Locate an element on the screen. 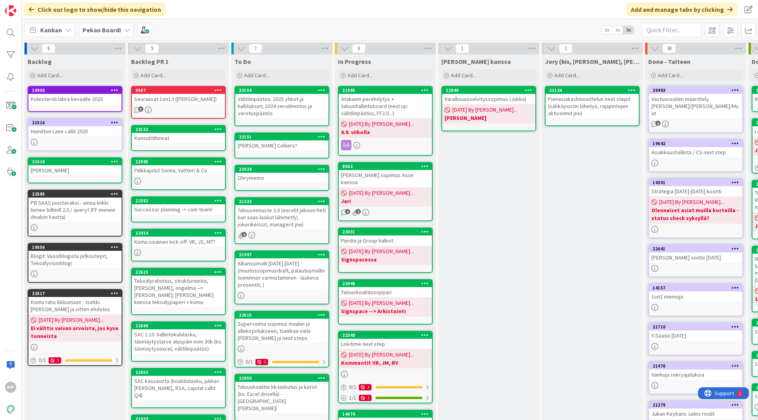 The height and width of the screenshot is (420, 758). div: Successor planning -> com team! is located at coordinates (178, 210).